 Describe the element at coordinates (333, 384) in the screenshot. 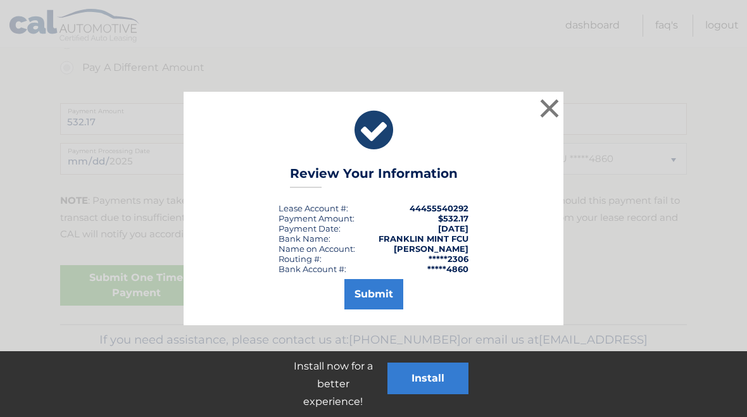

I see `p: Install now for a better experience!` at that location.